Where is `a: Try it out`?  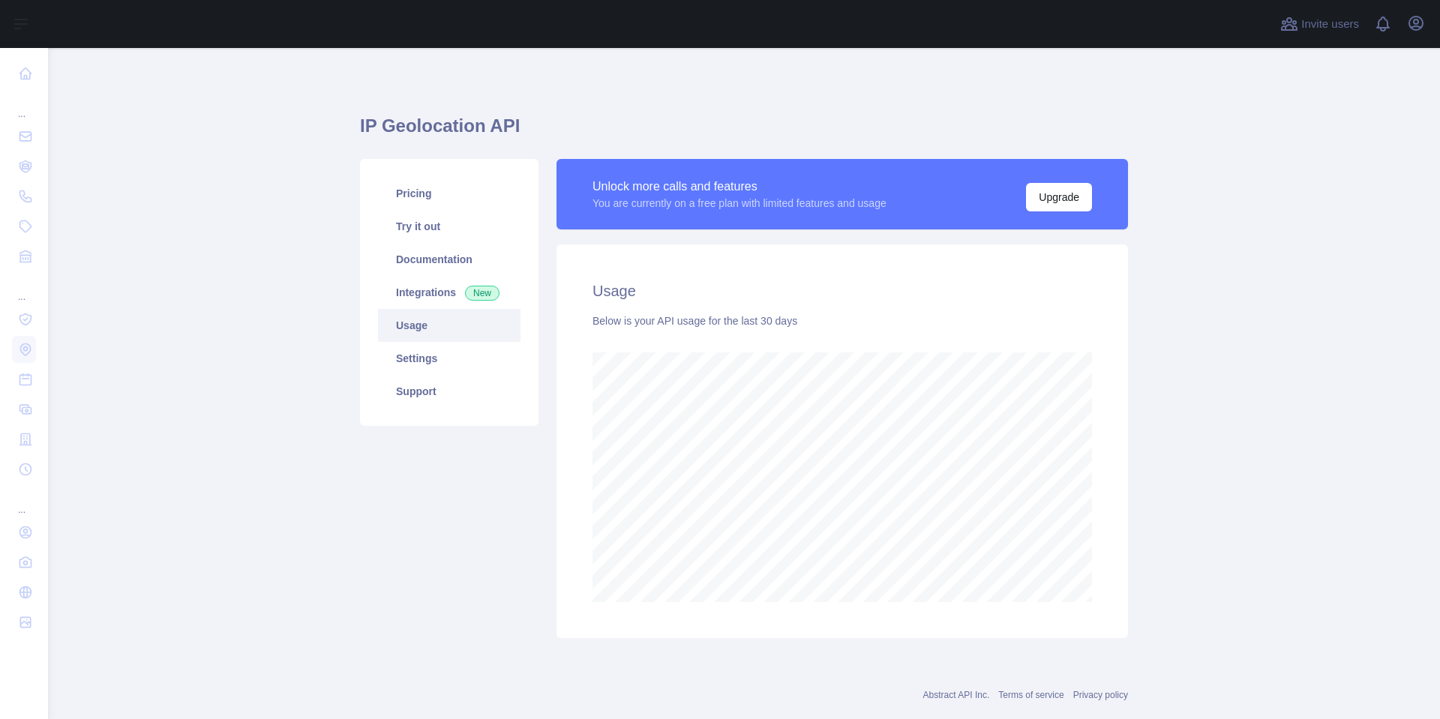 a: Try it out is located at coordinates (449, 226).